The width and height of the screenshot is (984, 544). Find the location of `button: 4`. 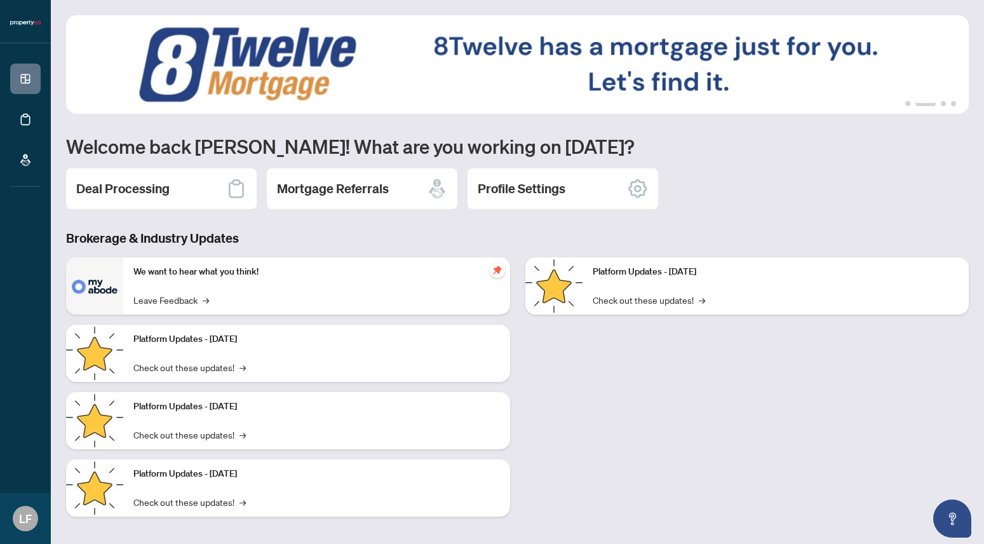

button: 4 is located at coordinates (954, 104).